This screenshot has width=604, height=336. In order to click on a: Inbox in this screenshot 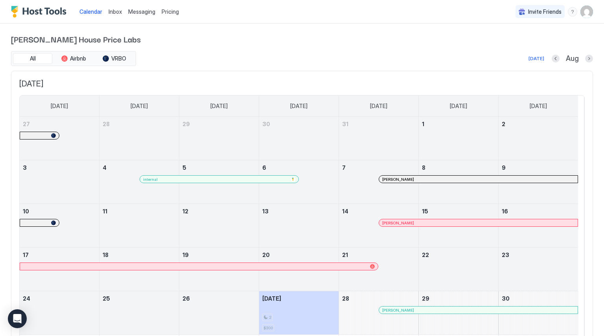, I will do `click(115, 11)`.